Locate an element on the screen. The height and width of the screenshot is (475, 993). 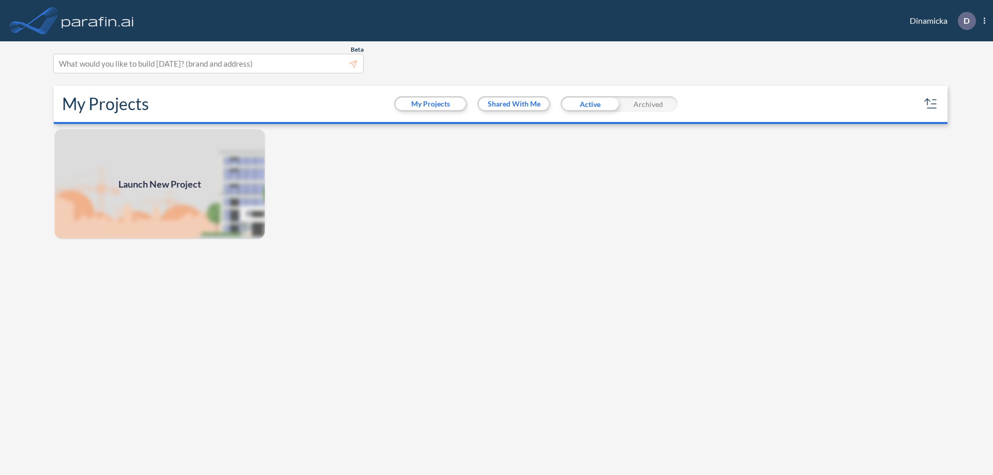
button: My Projects is located at coordinates (430, 104).